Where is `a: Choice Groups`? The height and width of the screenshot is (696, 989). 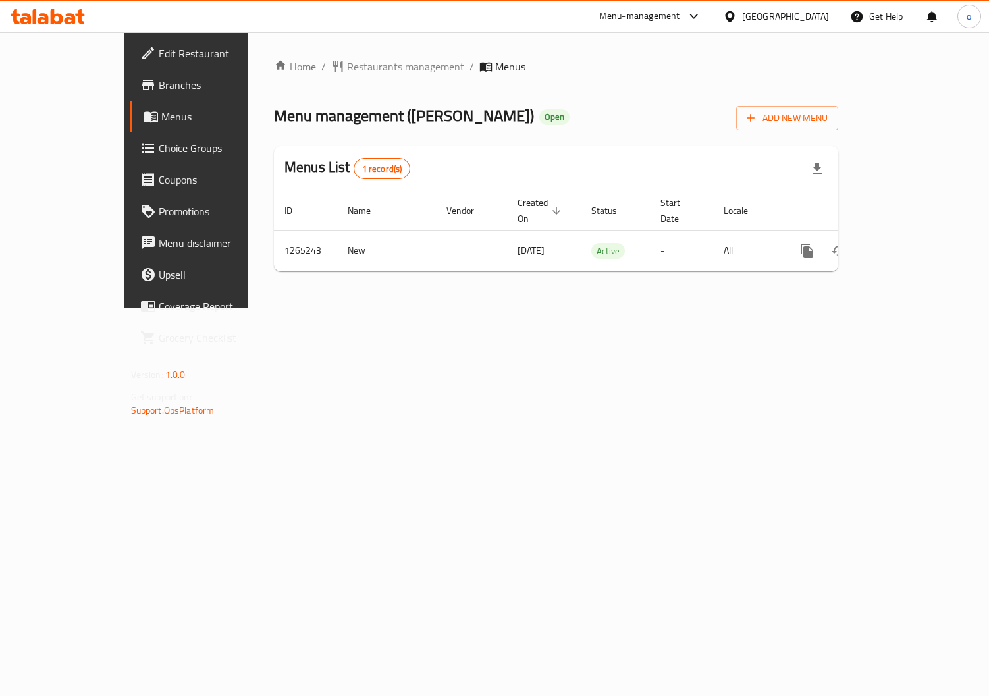 a: Choice Groups is located at coordinates (209, 148).